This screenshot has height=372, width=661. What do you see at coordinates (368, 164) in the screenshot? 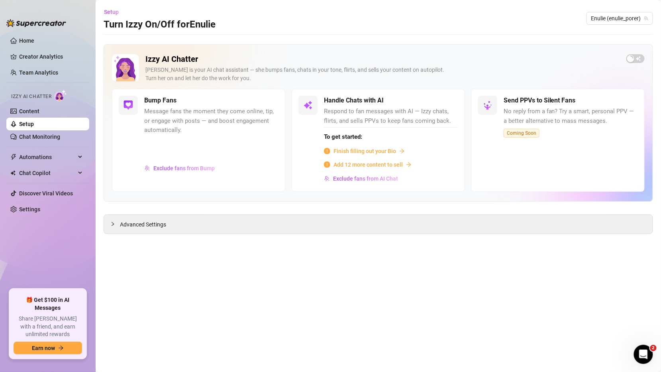
I see `span: Add 12 more content to sell` at bounding box center [368, 164].